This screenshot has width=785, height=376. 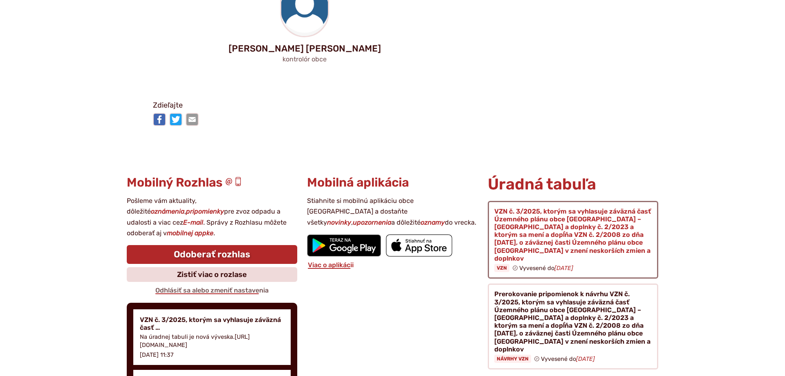 What do you see at coordinates (573, 184) in the screenshot?
I see `h2: Úradná tabuľa` at bounding box center [573, 184].